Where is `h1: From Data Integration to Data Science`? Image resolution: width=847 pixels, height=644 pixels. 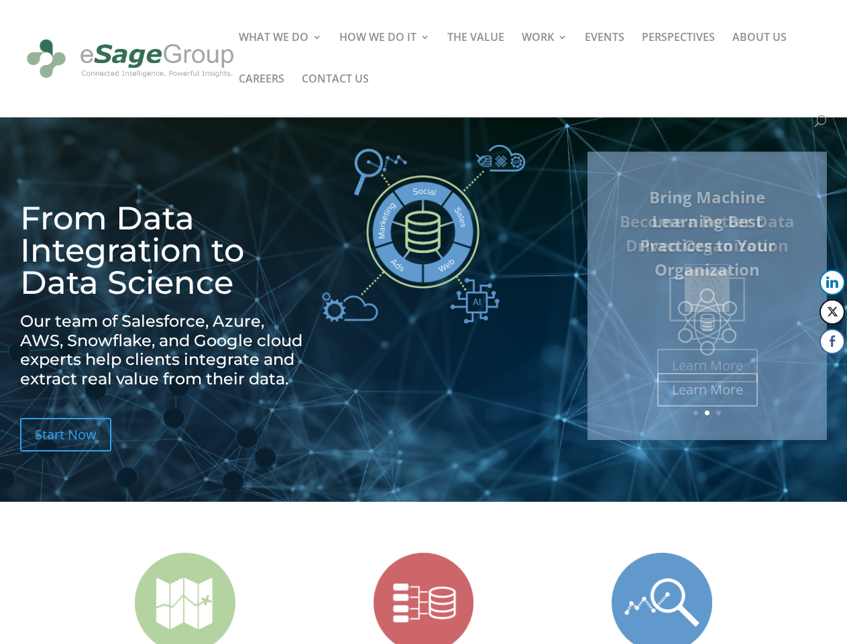
h1: From Data Integration to Data Science is located at coordinates (164, 254).